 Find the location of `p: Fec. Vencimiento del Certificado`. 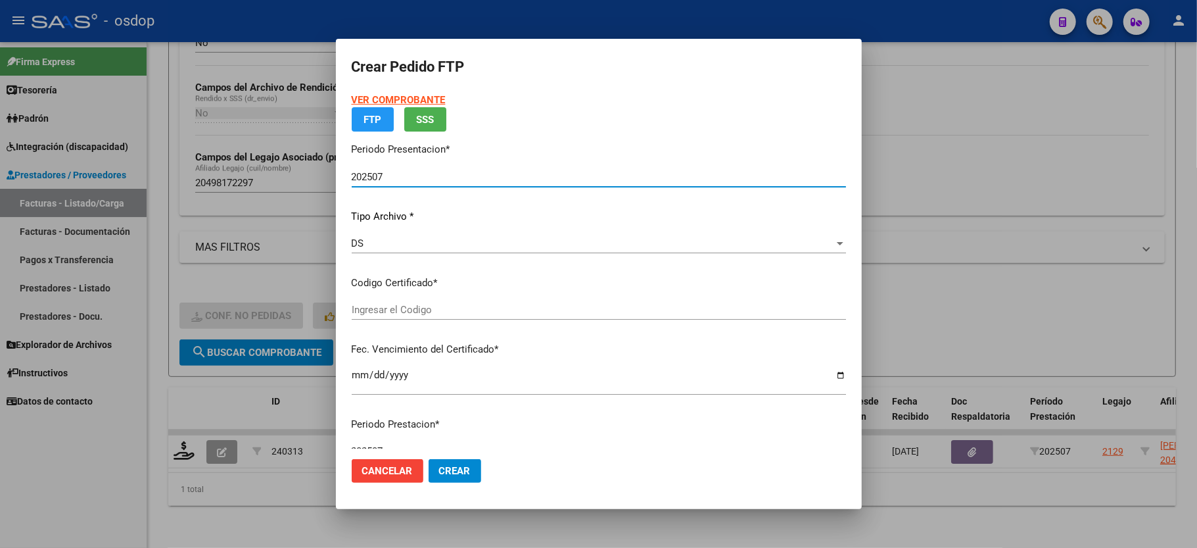

p: Fec. Vencimiento del Certificado is located at coordinates (599, 349).